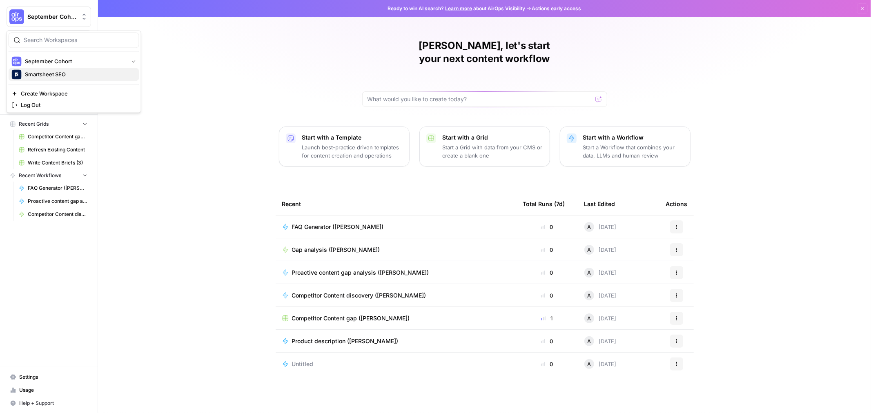 This screenshot has width=871, height=413. I want to click on input: What would you like to create today?, so click(480, 99).